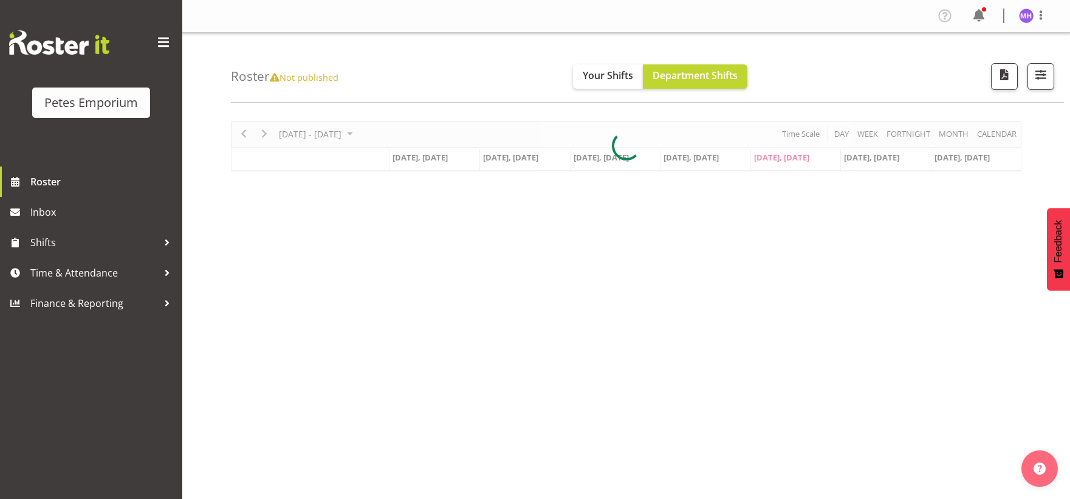 This screenshot has width=1070, height=499. What do you see at coordinates (695, 77) in the screenshot?
I see `button: Department Shifts` at bounding box center [695, 77].